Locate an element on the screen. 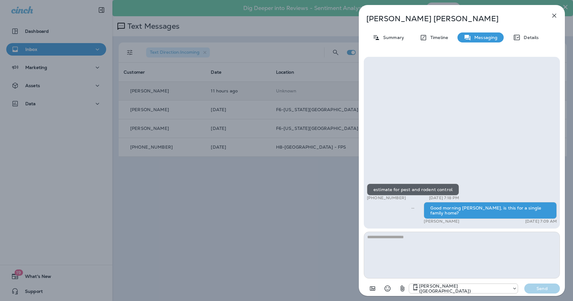 The width and height of the screenshot is (573, 301). span: Sent is located at coordinates (413, 208).